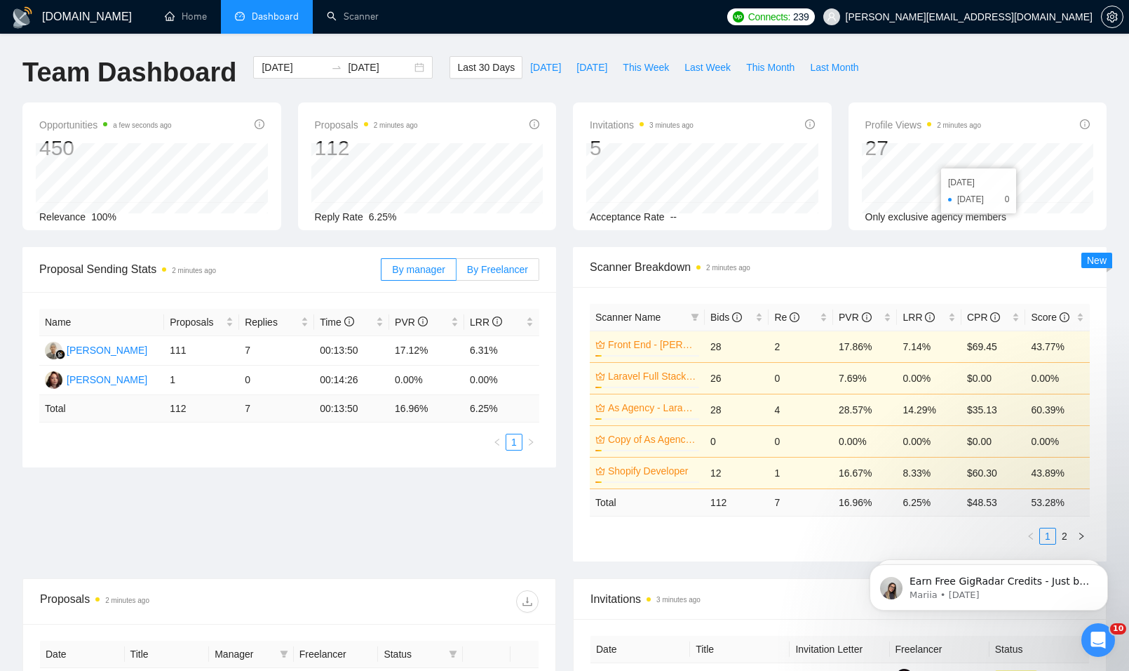 The height and width of the screenshot is (671, 1129). Describe the element at coordinates (129, 72) in the screenshot. I see `h1: Team Dashboard` at that location.